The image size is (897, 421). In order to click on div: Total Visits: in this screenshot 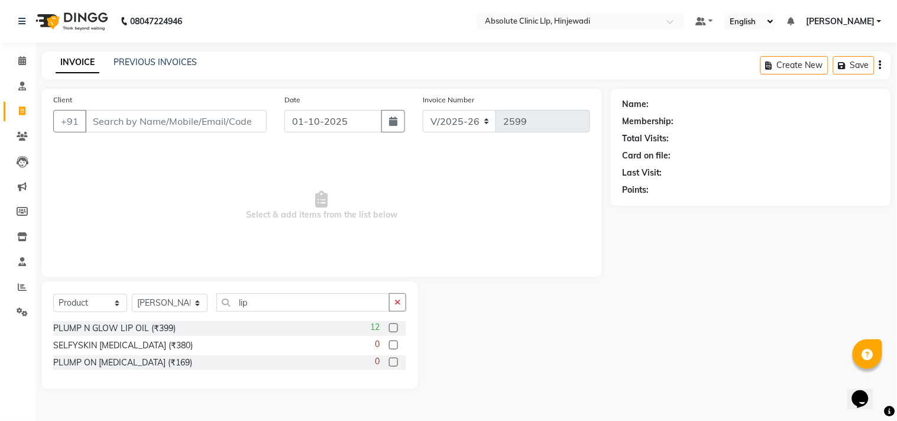, I will do `click(646, 138)`.